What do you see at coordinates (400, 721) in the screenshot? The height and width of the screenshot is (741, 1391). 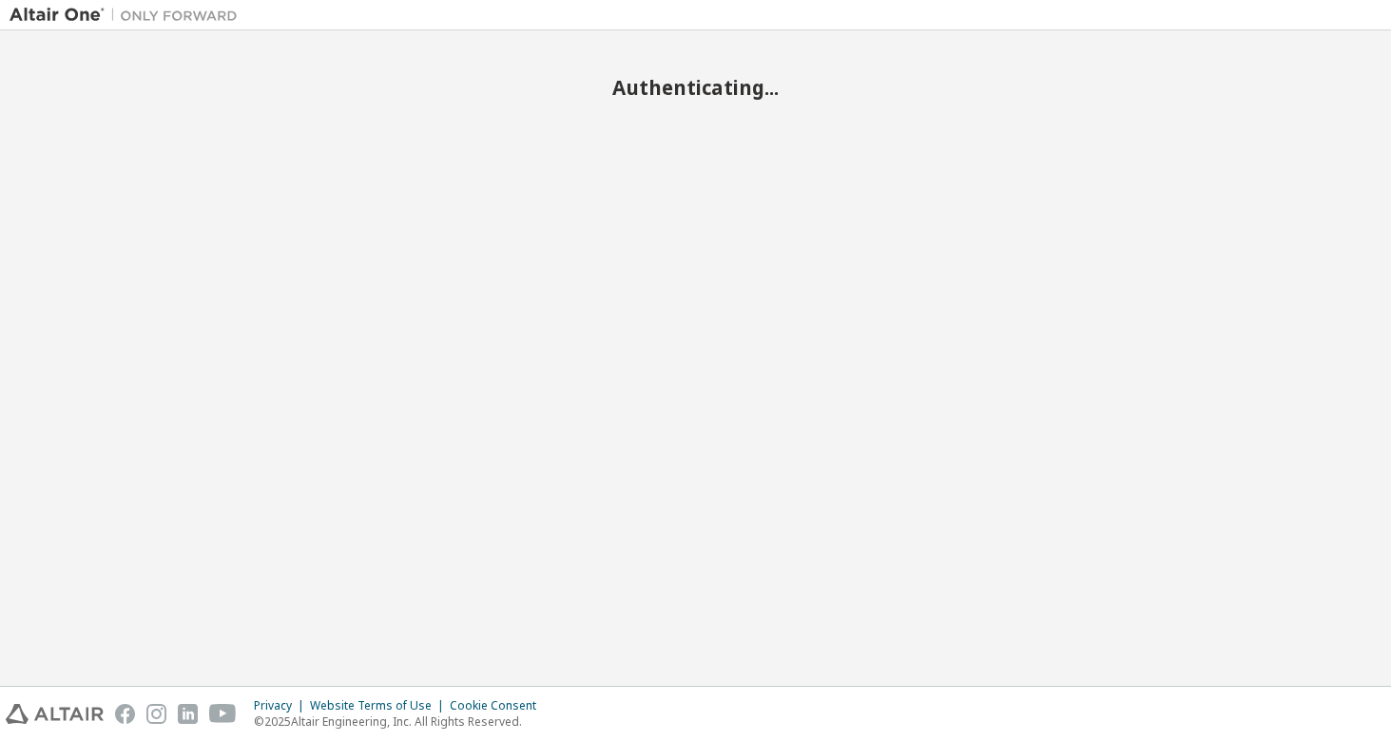 I see `p: © 2025 Altair Engineering, Inc. All Rights Reserved.` at bounding box center [400, 721].